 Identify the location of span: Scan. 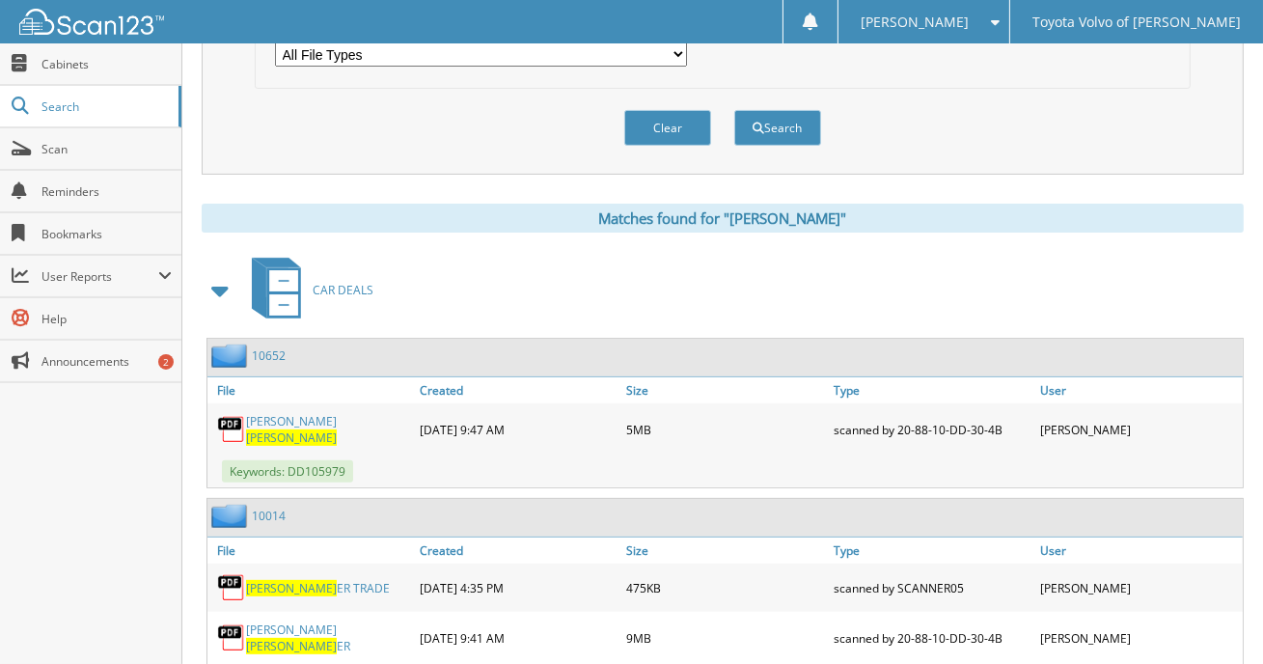
(106, 149).